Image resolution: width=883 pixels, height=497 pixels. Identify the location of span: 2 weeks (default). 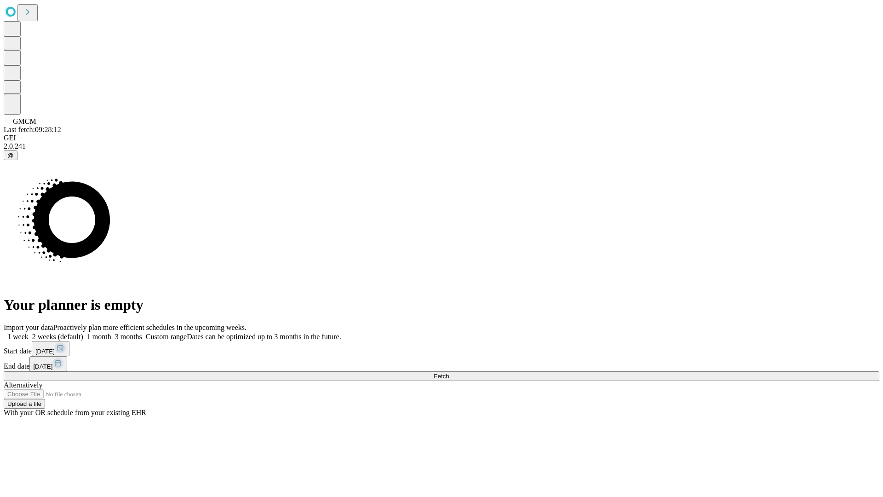
(58, 336).